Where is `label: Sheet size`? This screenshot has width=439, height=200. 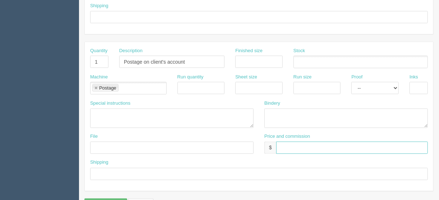
label: Sheet size is located at coordinates (246, 77).